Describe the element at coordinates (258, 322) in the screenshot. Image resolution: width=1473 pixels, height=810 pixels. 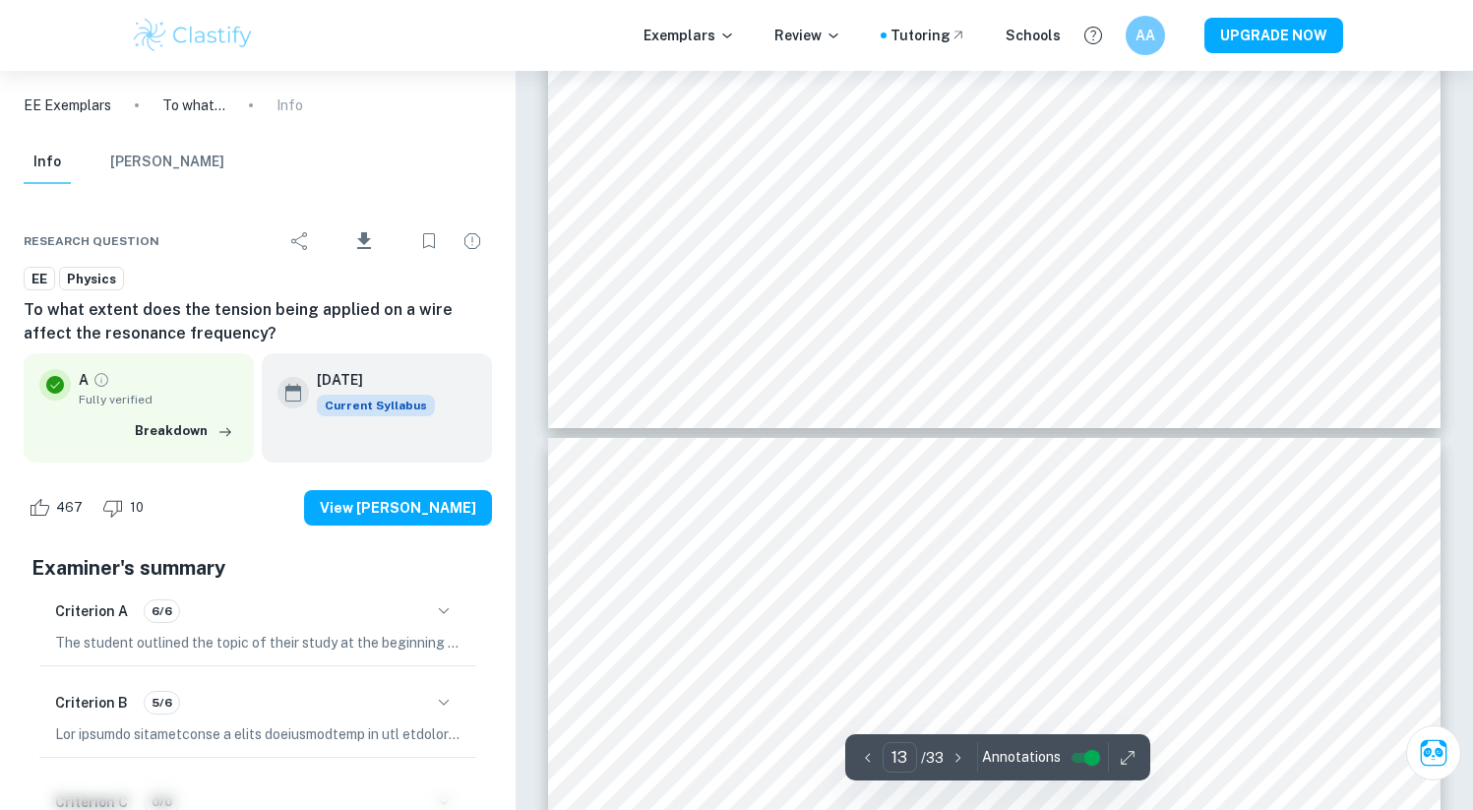
I see `h6: To what extent does the tension being applied on a wire affect the resonance frequency?` at that location.